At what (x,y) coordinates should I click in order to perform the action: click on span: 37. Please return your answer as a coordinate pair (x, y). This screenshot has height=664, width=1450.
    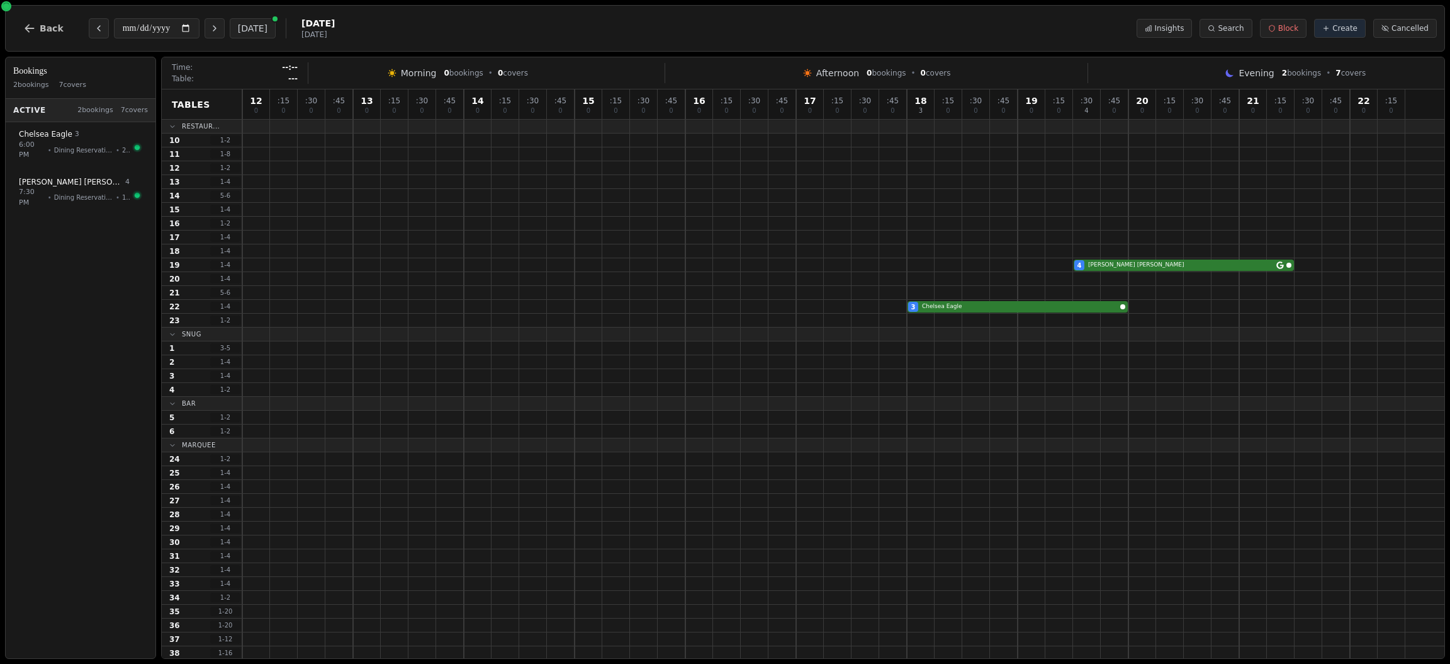
    Looking at the image, I should click on (174, 639).